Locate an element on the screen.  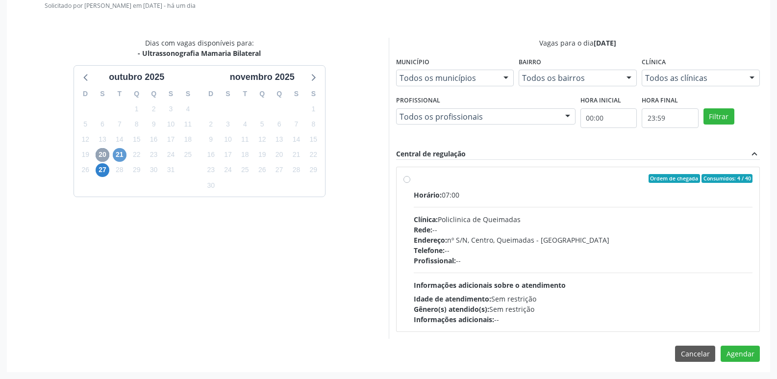
span: segunda-feira, 10 de novembro de 2025 is located at coordinates (228, 140).